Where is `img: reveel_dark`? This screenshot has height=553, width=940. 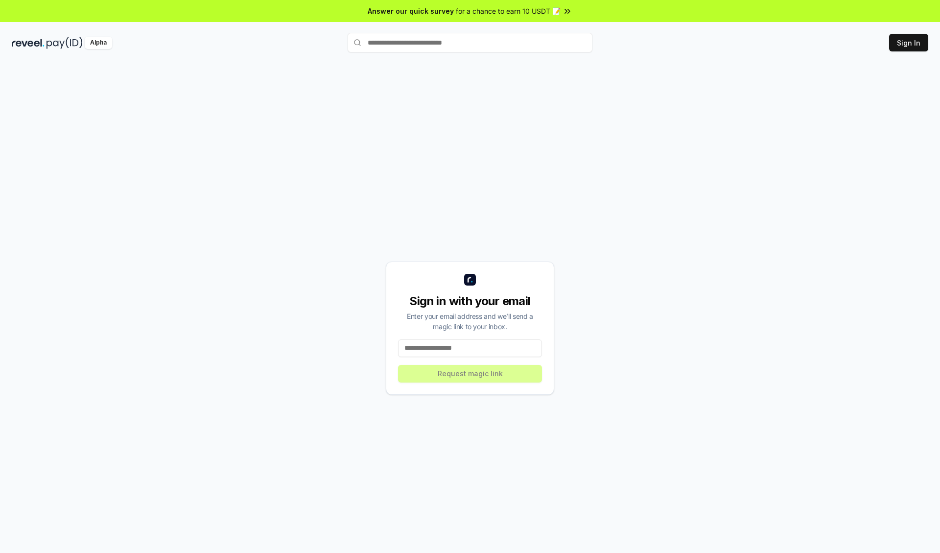
img: reveel_dark is located at coordinates (28, 43).